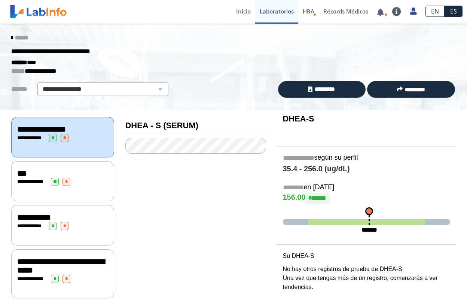 The height and width of the screenshot is (301, 467). I want to click on p: No hay otros registros de prueba de DHEA-S. Una vez que tengas más de un registro, comenzarás a v..., so click(367, 278).